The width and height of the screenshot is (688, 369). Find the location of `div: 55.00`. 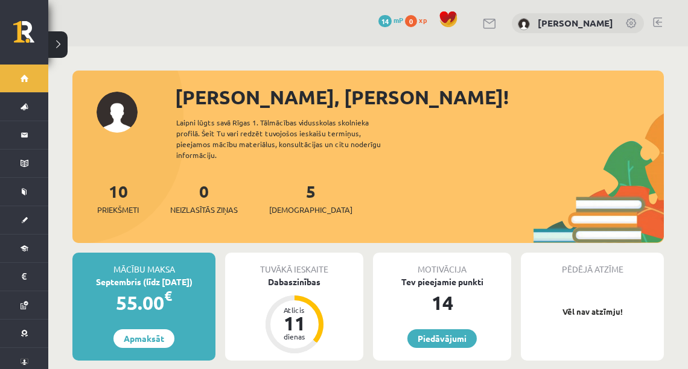

div: 55.00 is located at coordinates (144, 303).